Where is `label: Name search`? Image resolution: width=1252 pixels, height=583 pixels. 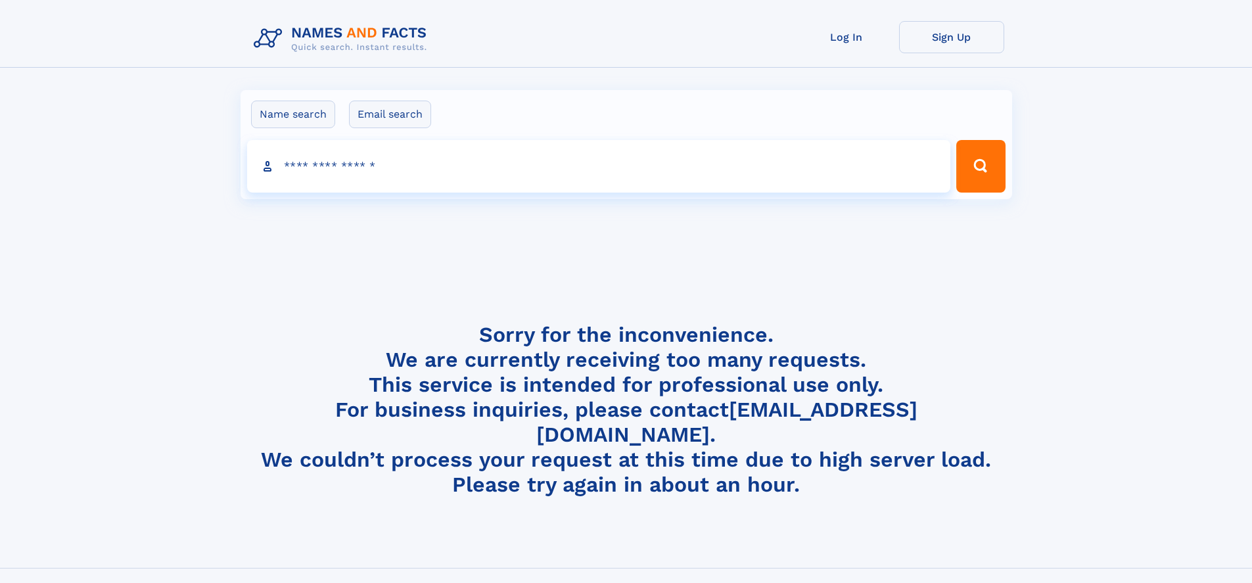
label: Name search is located at coordinates (293, 114).